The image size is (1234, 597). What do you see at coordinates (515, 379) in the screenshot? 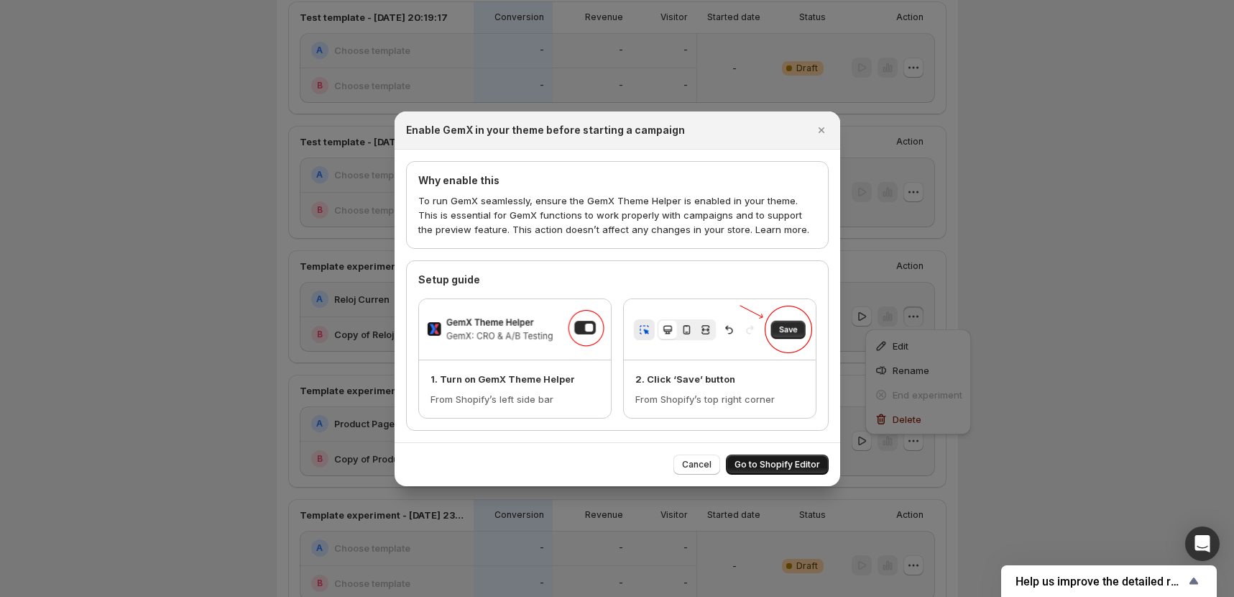
I see `p: 1. Turn on GemX Theme Helper` at bounding box center [515, 379].